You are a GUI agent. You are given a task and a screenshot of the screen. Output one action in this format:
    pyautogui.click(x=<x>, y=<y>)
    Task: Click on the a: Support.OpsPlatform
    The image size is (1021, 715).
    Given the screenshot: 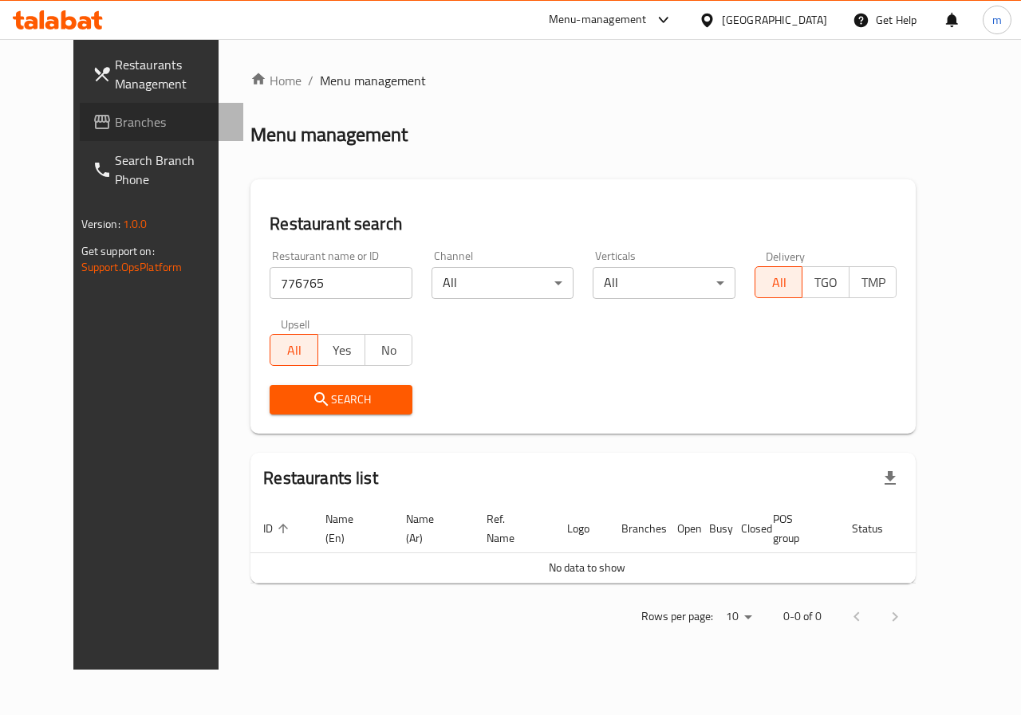 What is the action you would take?
    pyautogui.click(x=132, y=267)
    